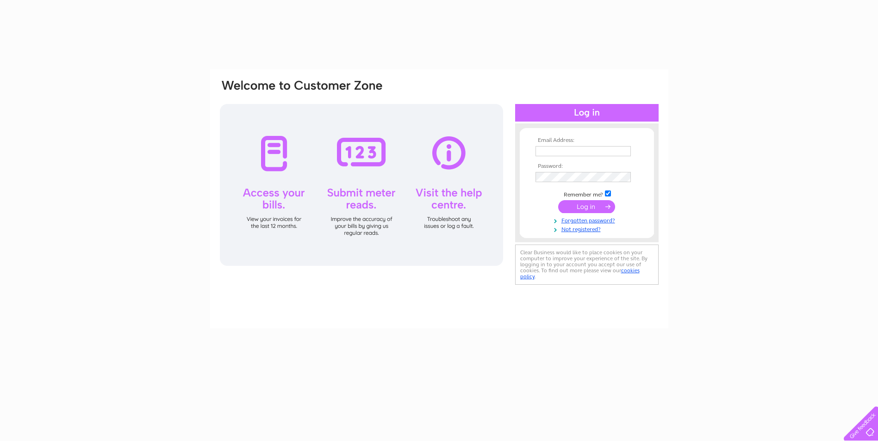 Image resolution: width=878 pixels, height=441 pixels. What do you see at coordinates (587, 265) in the screenshot?
I see `div: Clear Business would like to place cookies on your computer to improve your experience of the sit...` at bounding box center [587, 265].